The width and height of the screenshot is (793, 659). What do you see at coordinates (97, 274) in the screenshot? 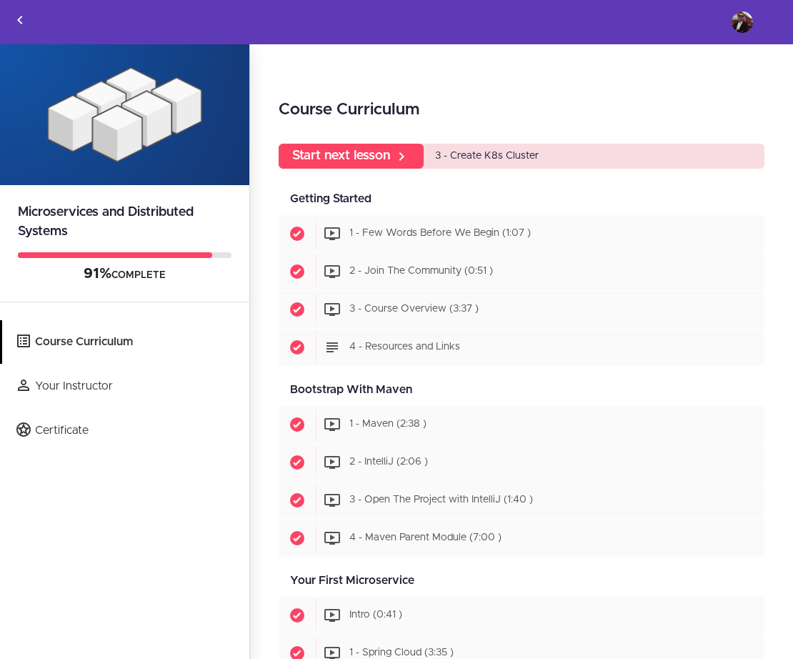
I see `span: 91%` at bounding box center [97, 274].